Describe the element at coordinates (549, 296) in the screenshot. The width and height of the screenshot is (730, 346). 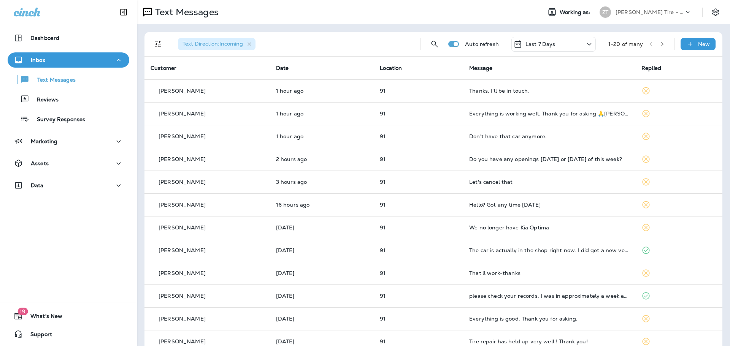
I see `div: please check your records. I was in approximately a week ago. I've been receiving multiple texts ...` at that location.